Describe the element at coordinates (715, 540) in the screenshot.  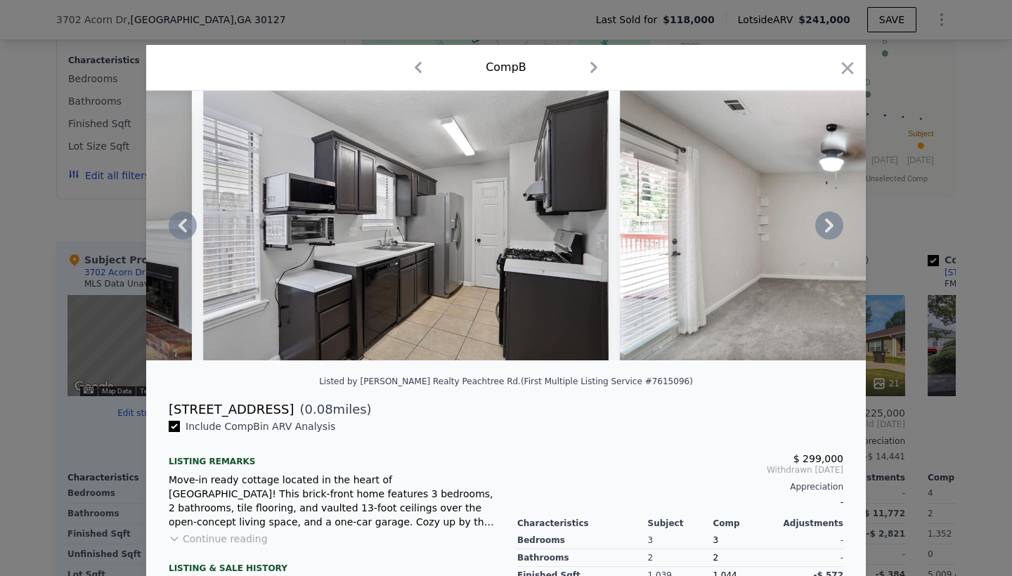
I see `span: 3` at that location.